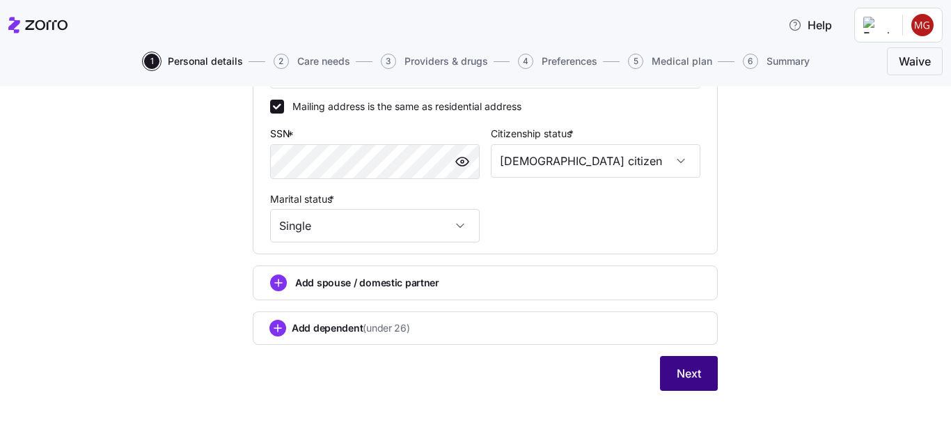 The height and width of the screenshot is (441, 951). What do you see at coordinates (324, 61) in the screenshot?
I see `span: Care needs` at bounding box center [324, 61].